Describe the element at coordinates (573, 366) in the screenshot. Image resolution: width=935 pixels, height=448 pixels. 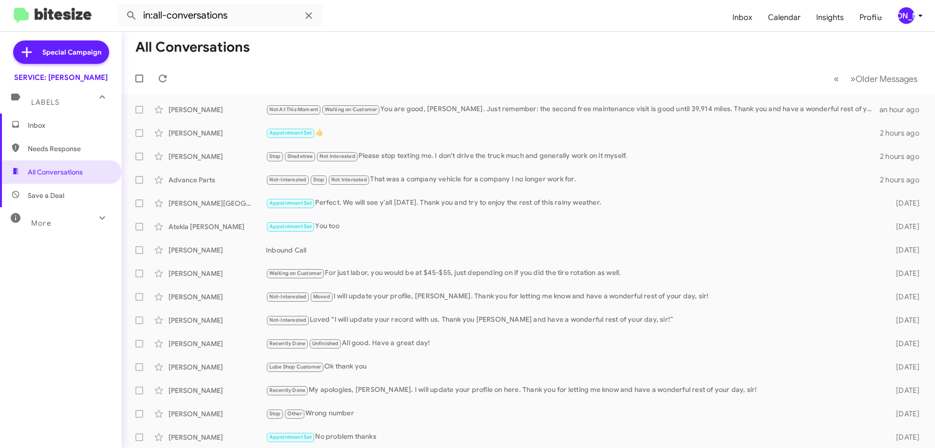
I see `div: Ok thank you` at that location.